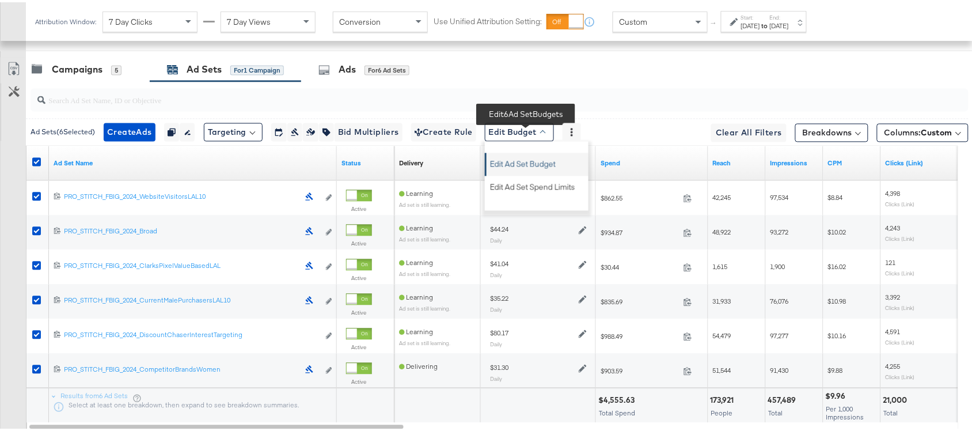 The height and width of the screenshot is (431, 972). Describe the element at coordinates (191, 333) in the screenshot. I see `div: PRO_STITCH_FBIG_2024_DiscountChaserInterestTargeting` at that location.